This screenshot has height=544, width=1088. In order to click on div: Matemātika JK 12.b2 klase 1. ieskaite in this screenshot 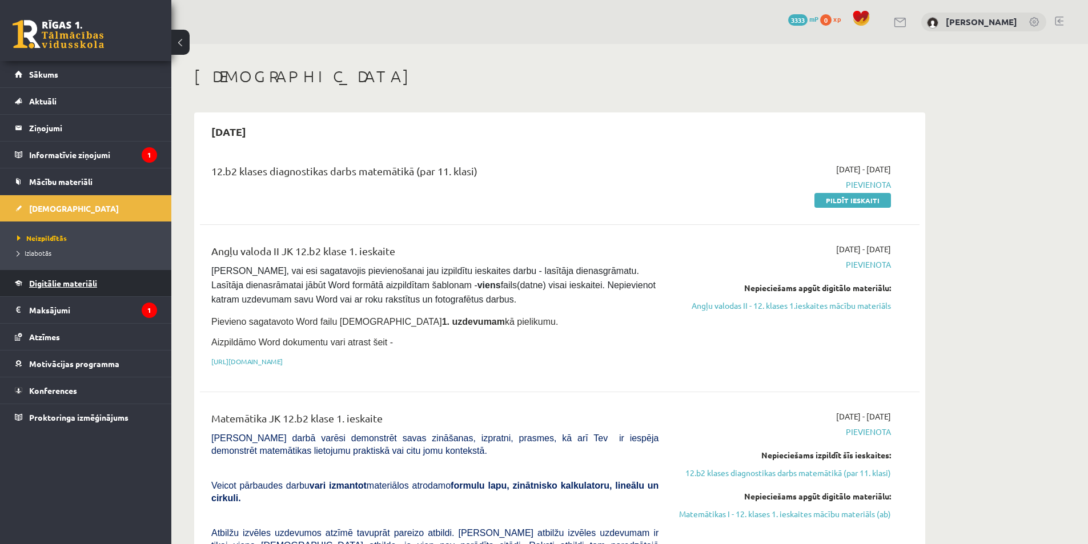, I will do `click(435, 421)`.